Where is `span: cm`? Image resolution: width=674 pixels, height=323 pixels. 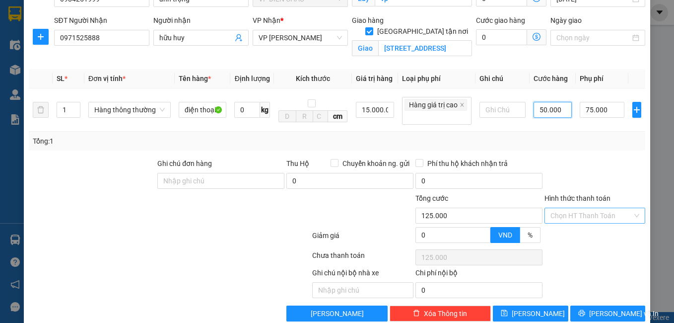 span: cm is located at coordinates (338, 116).